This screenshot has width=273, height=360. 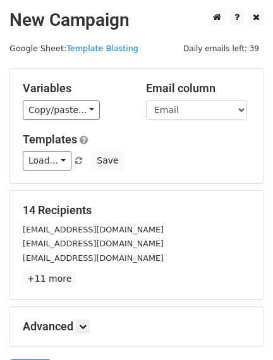 What do you see at coordinates (221, 49) in the screenshot?
I see `span: Daily emails left: 39` at bounding box center [221, 49].